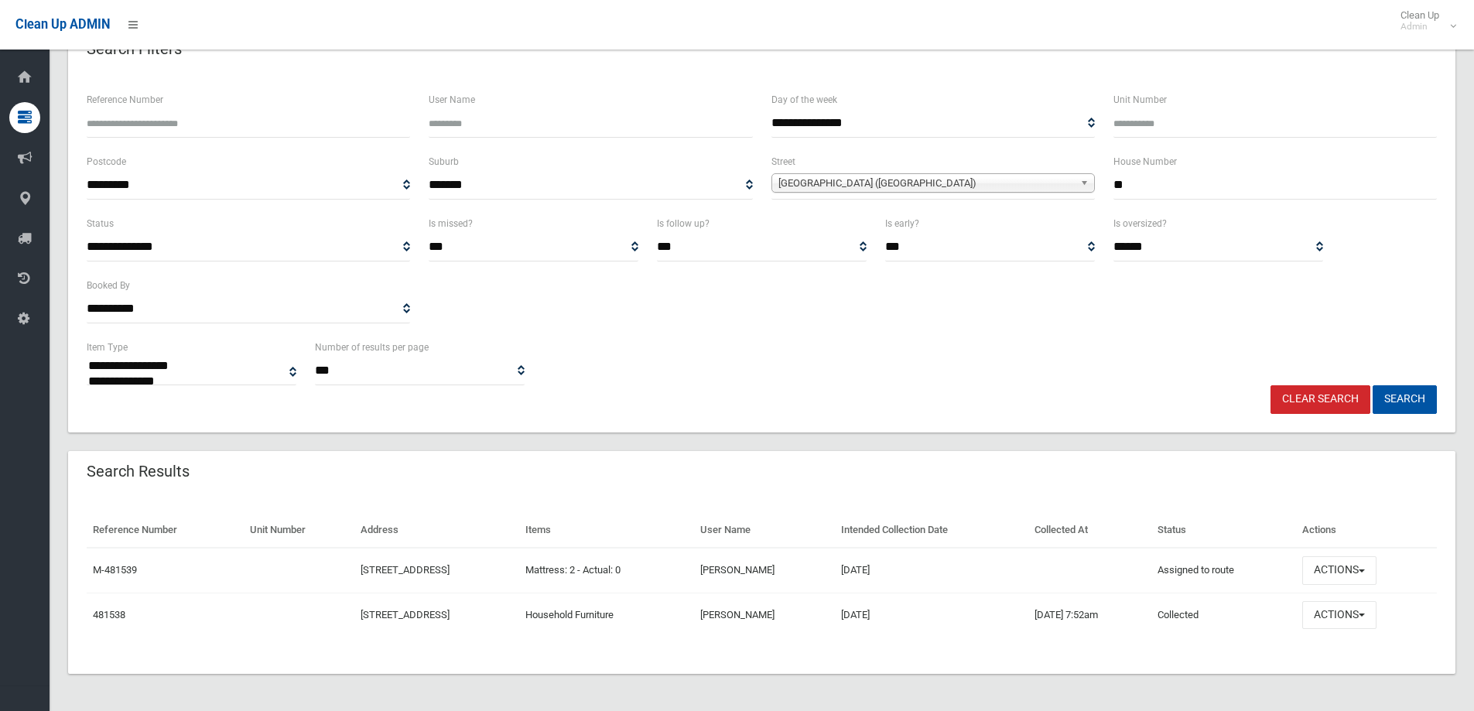 This screenshot has width=1474, height=711. What do you see at coordinates (138, 471) in the screenshot?
I see `header: Search Results` at bounding box center [138, 471].